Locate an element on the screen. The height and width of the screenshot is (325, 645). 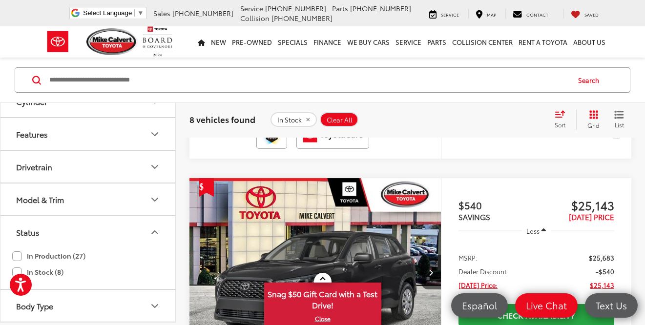
span: Sort is located at coordinates (560, 124).